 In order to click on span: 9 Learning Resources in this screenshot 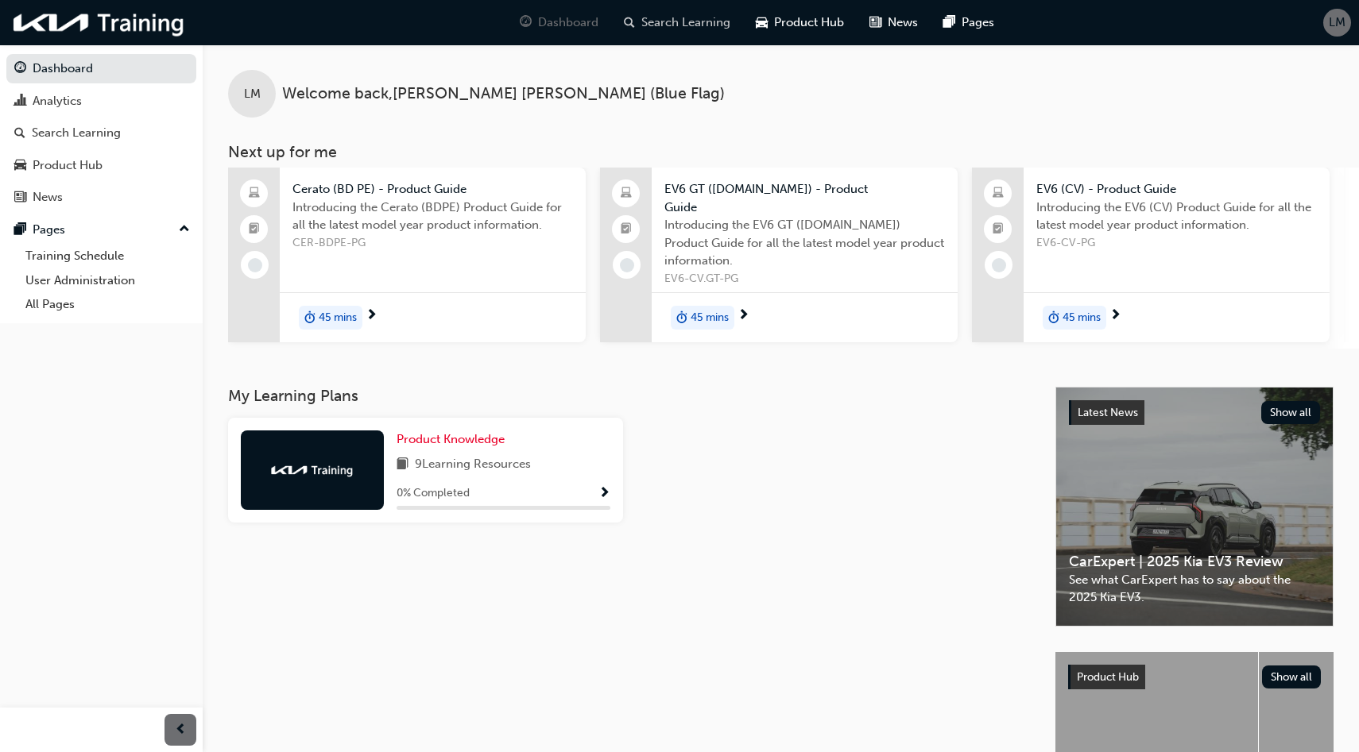, I will do `click(473, 465)`.